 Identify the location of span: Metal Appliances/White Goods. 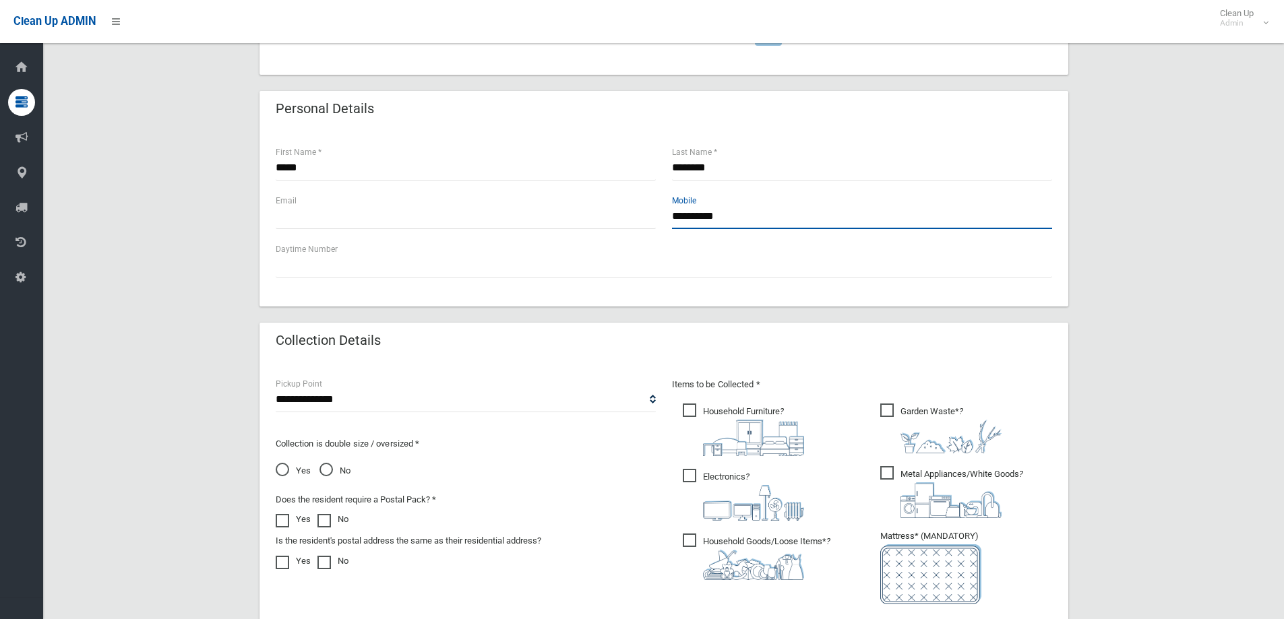
(951, 492).